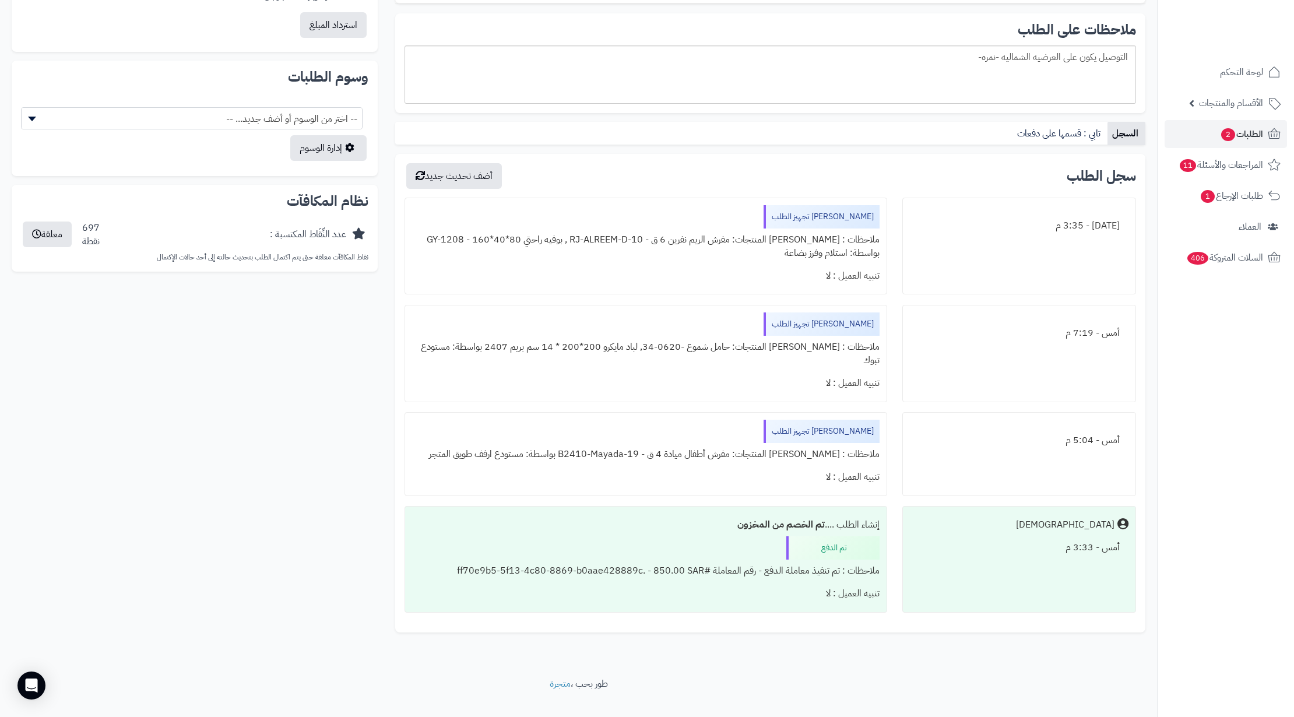 The height and width of the screenshot is (717, 1294). I want to click on div: أمس - 5:04 م, so click(1019, 440).